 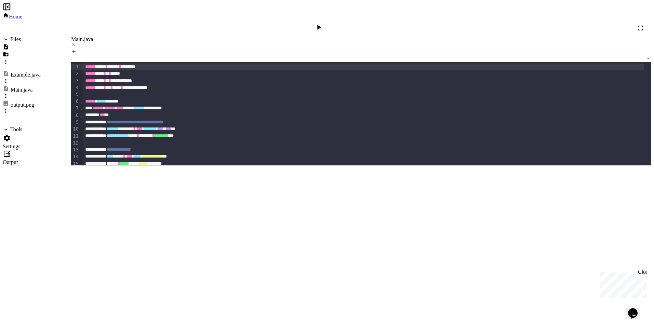 I want to click on div: 6, so click(x=75, y=102).